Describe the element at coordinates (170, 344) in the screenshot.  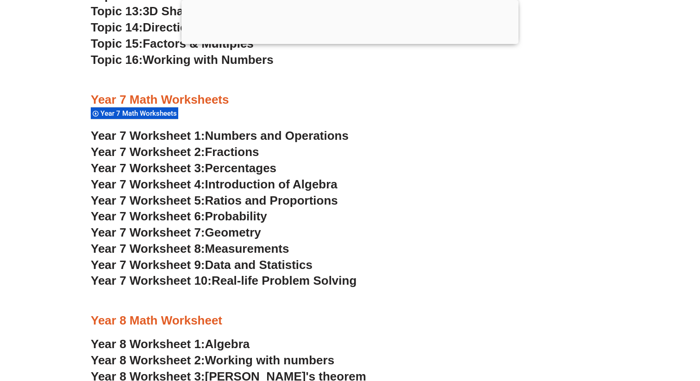
I see `a: Year 8 Worksheet 1:Algebra` at that location.